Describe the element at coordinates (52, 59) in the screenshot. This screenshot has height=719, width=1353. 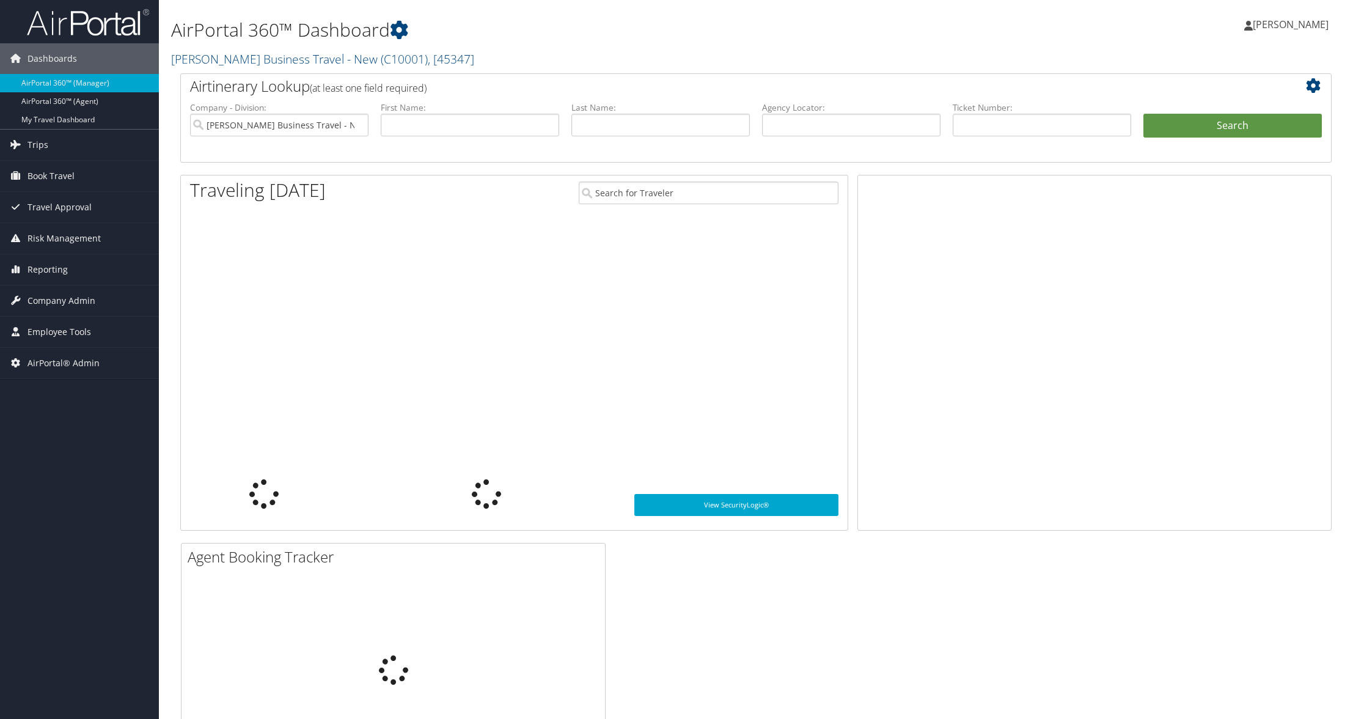
I see `span: Dashboards` at that location.